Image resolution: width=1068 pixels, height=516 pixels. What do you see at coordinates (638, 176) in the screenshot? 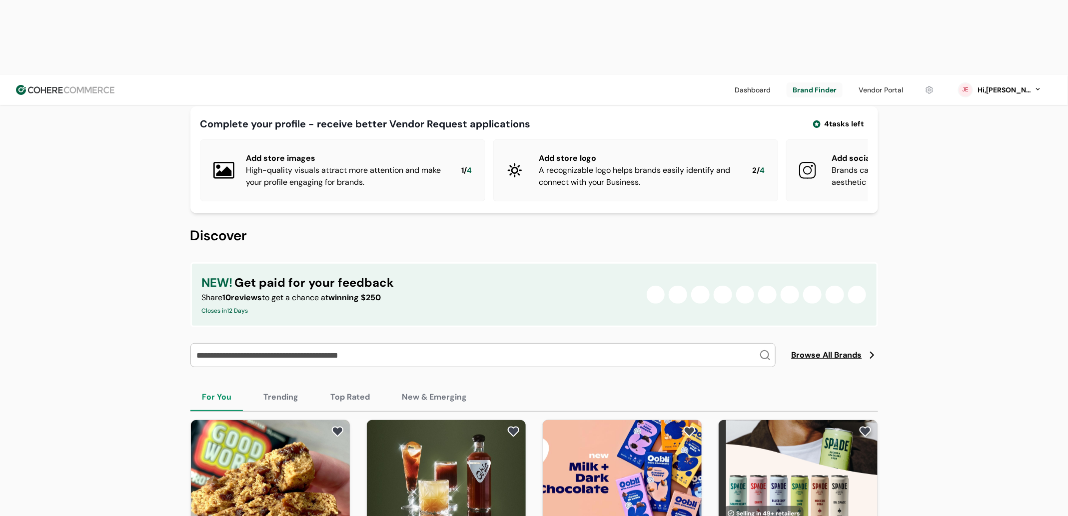
I see `div: A recognizable logo helps brands easily identify and connect with your Business.` at bounding box center [638, 176].